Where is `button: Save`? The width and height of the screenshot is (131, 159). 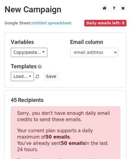
button: Save is located at coordinates (51, 76).